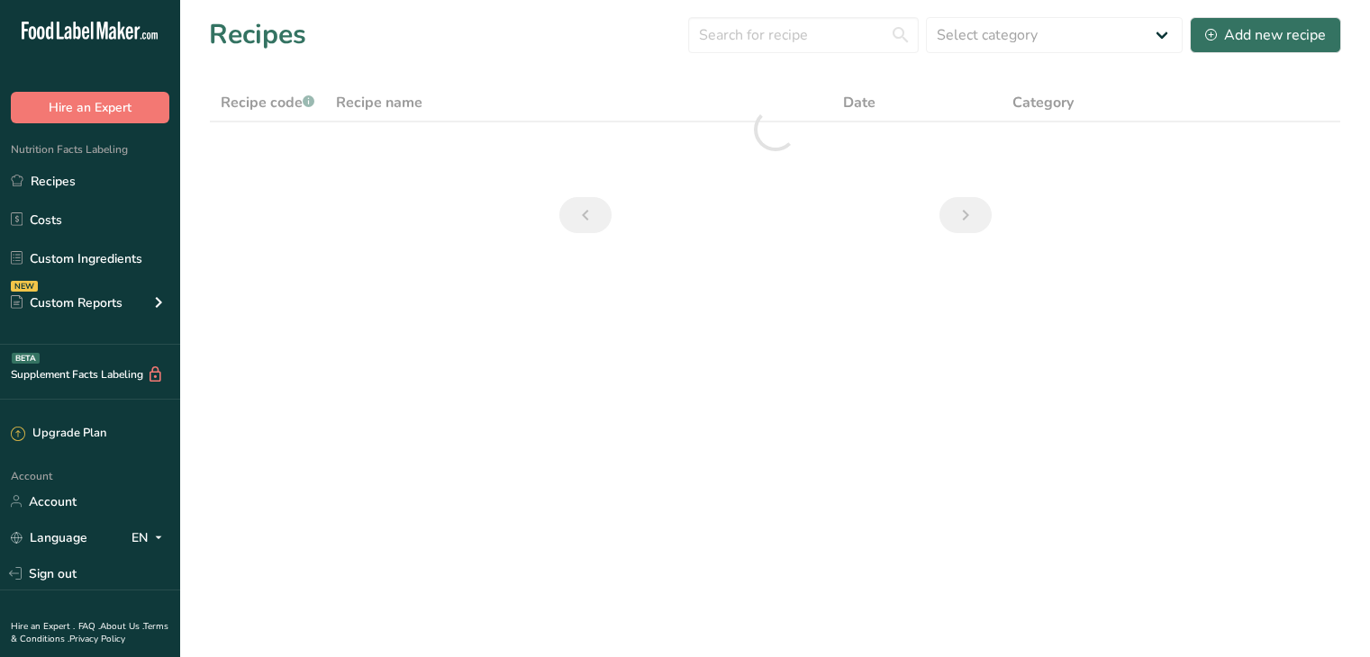  I want to click on button: Hire an Expert, so click(90, 107).